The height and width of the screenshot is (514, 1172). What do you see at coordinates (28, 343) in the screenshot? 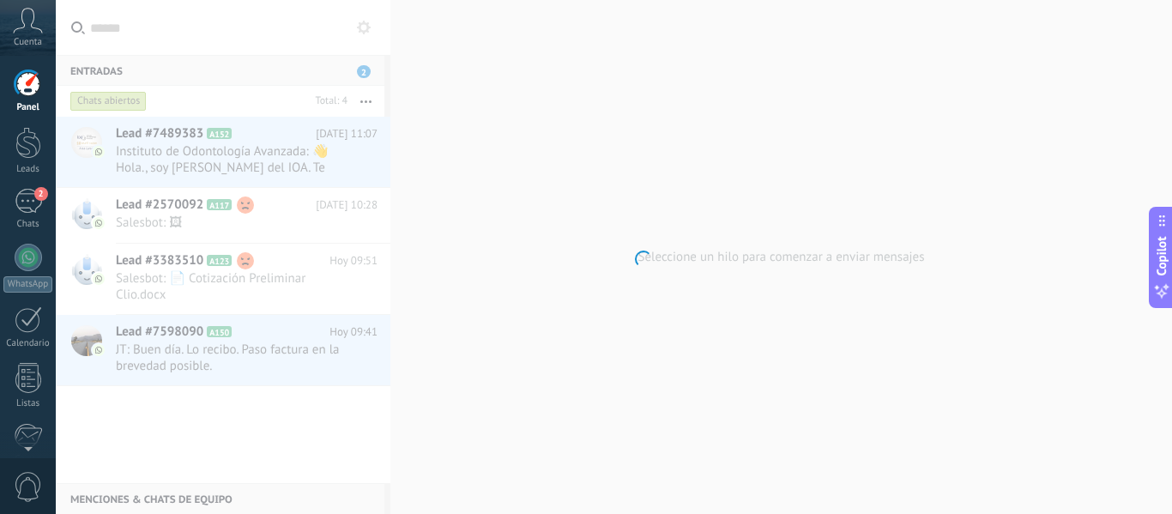
I see `div: Calendario` at bounding box center [28, 343].